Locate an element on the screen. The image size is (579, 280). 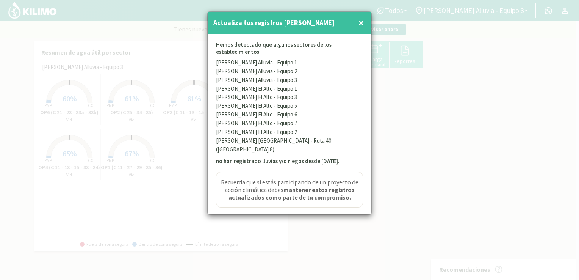
button: Close is located at coordinates (361, 23).